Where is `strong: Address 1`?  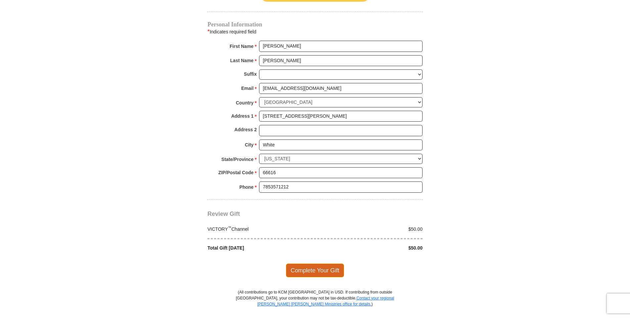
strong: Address 1 is located at coordinates (243, 116).